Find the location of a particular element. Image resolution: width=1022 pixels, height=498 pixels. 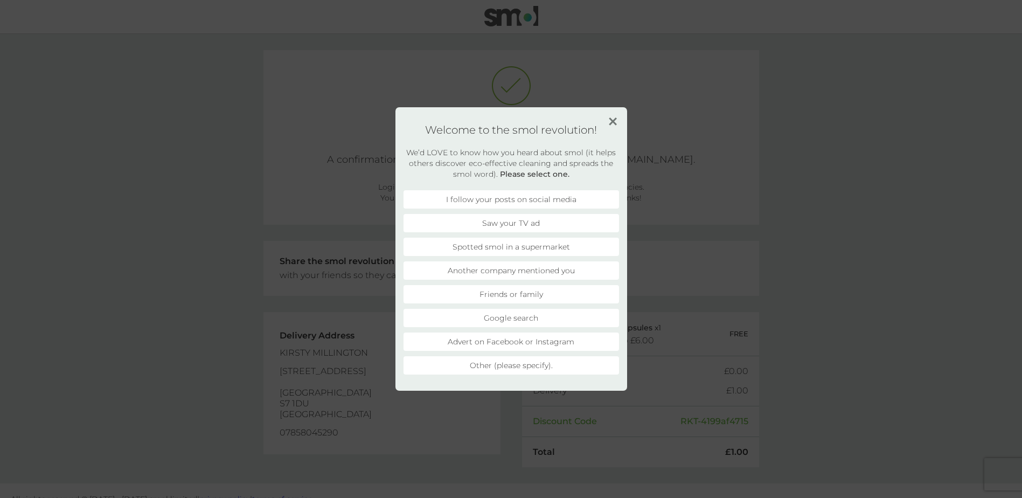

li: Advert on Facebook or Instagram is located at coordinates (511, 341).